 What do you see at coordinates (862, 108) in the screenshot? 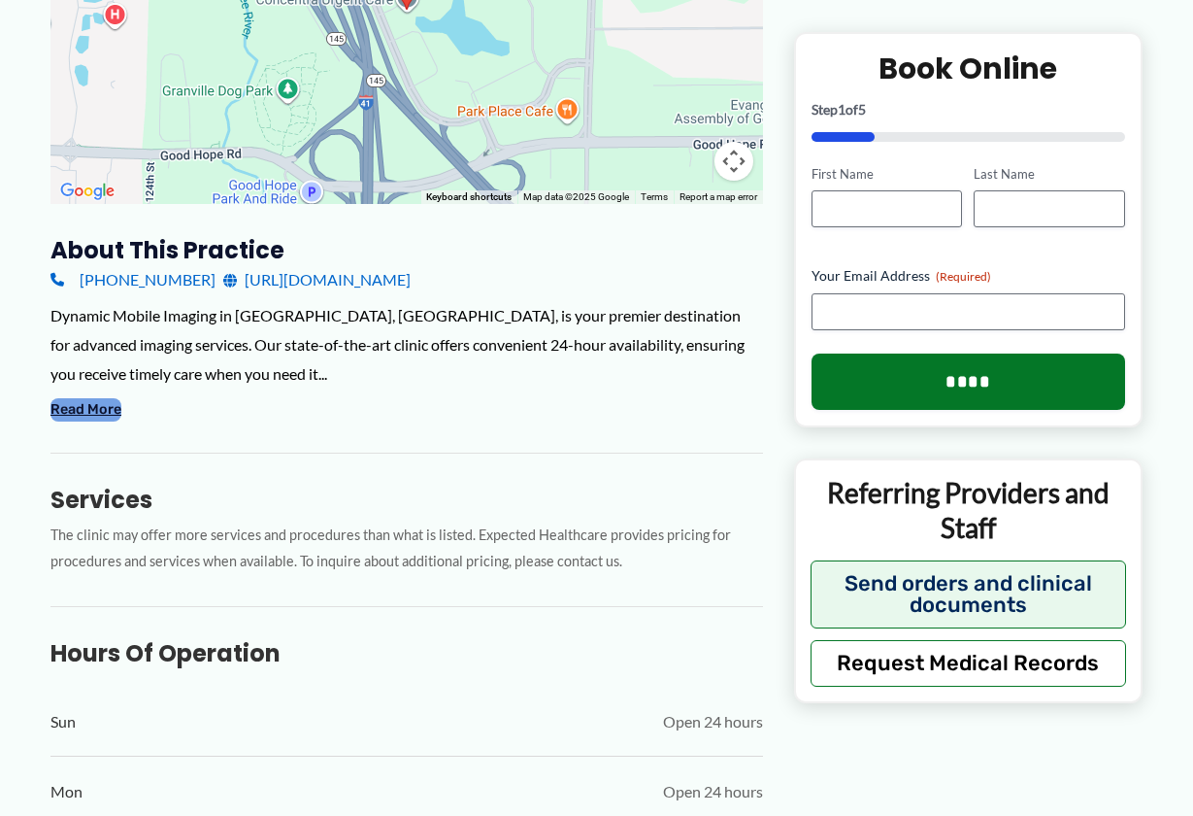
I see `span: 5` at bounding box center [862, 108].